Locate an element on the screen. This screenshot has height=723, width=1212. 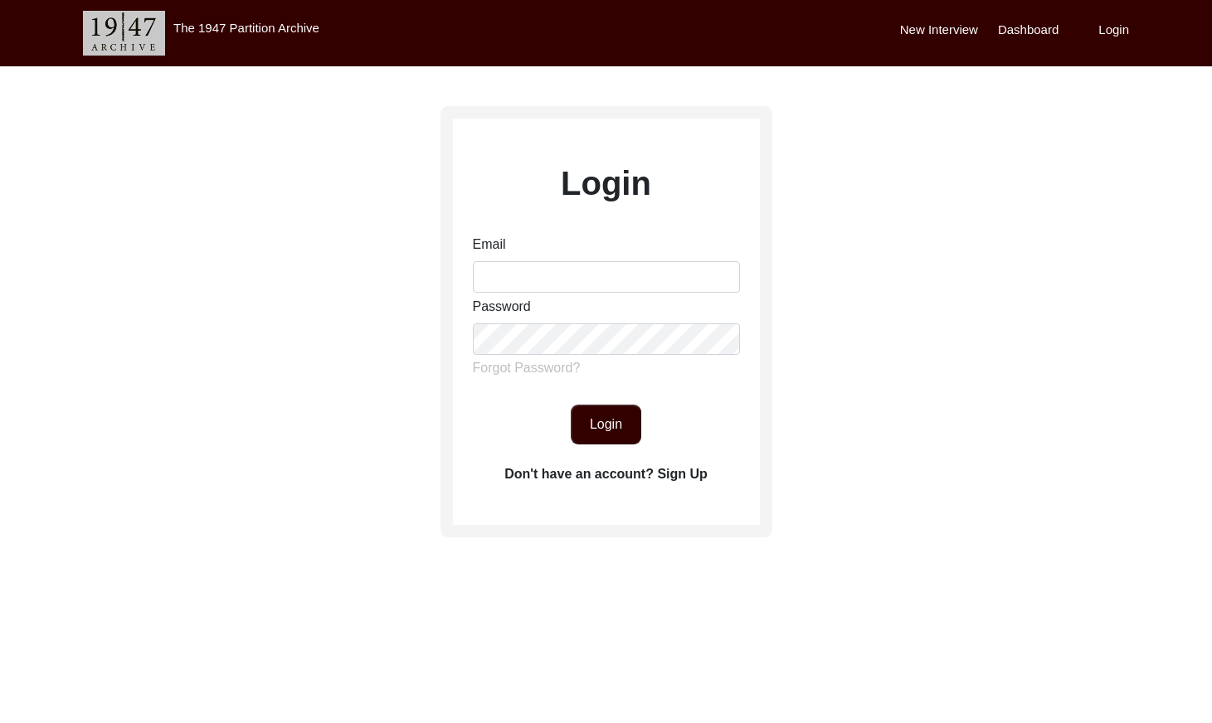
img: header-logo.png is located at coordinates (124, 33).